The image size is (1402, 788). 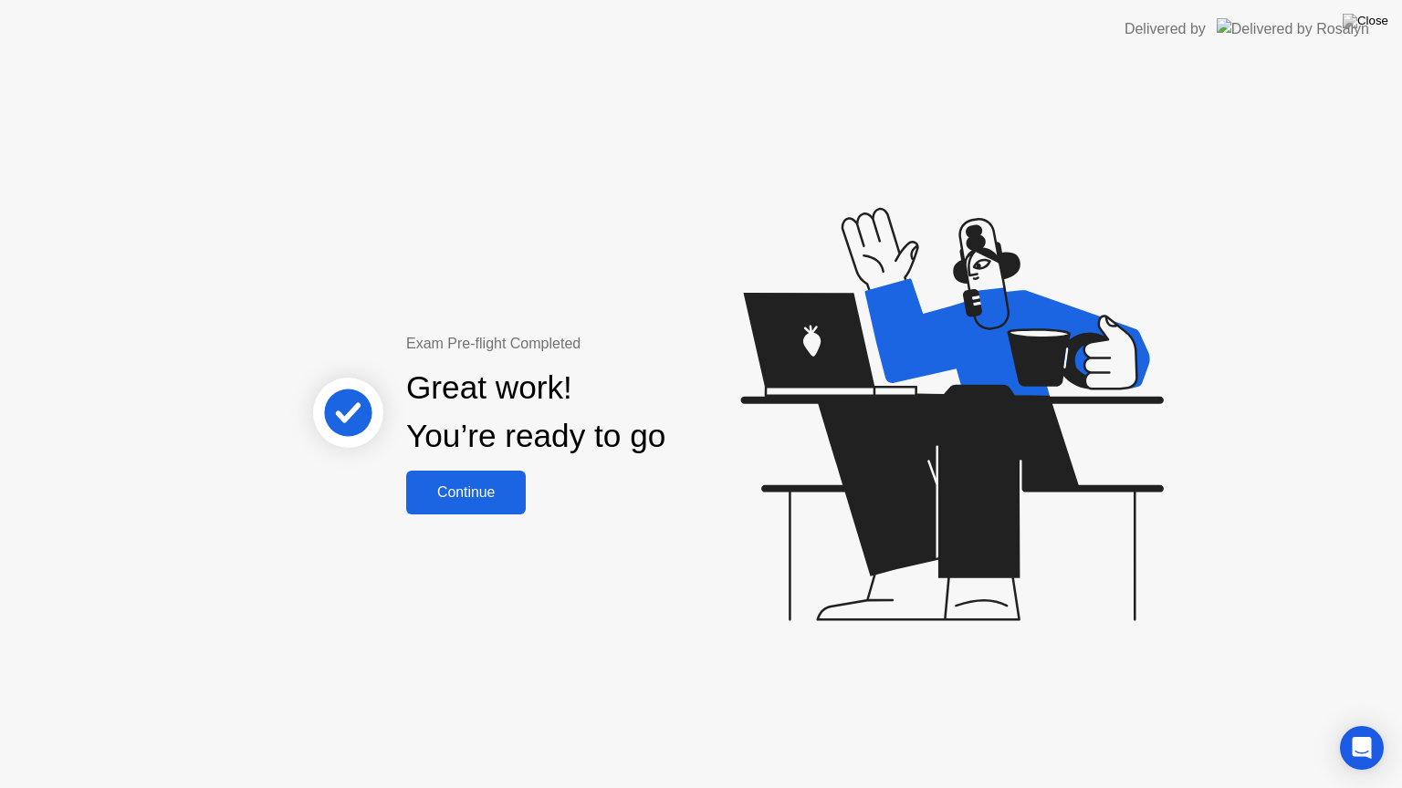 What do you see at coordinates (536, 412) in the screenshot?
I see `div: Great work! You’re ready to go` at bounding box center [536, 412].